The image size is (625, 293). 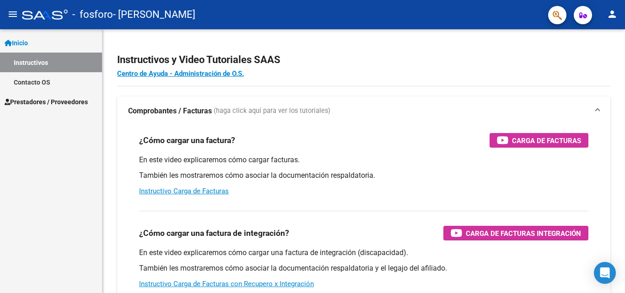 What do you see at coordinates (13, 14) in the screenshot?
I see `mat-icon: menu` at bounding box center [13, 14].